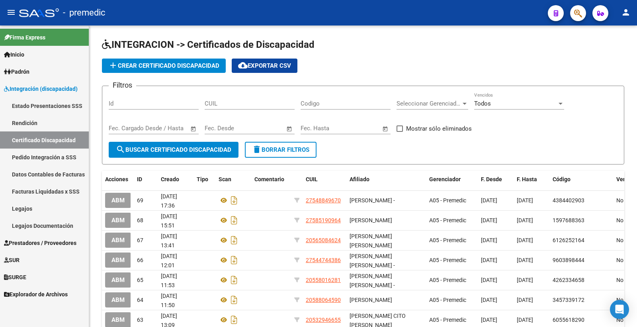 The width and height of the screenshot is (637, 327). I want to click on span: F. Hasta, so click(527, 179).